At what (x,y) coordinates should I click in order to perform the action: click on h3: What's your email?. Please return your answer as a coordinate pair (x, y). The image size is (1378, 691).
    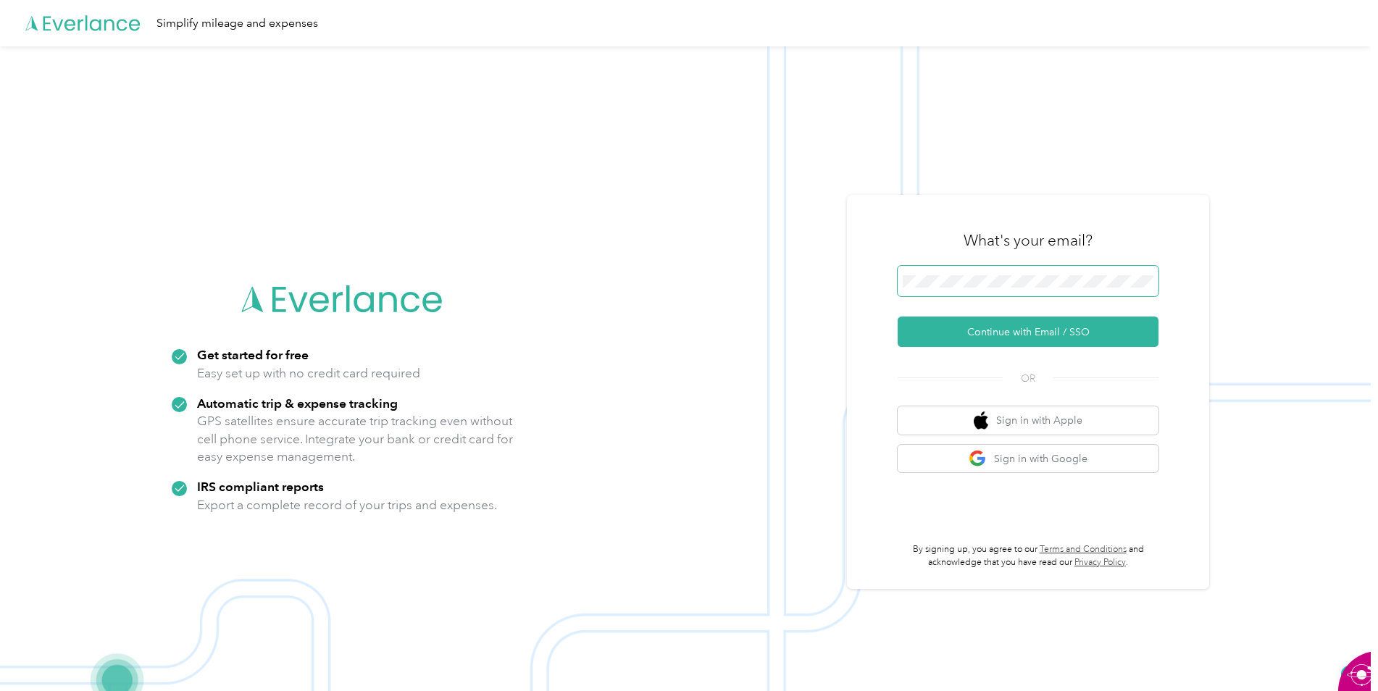
    Looking at the image, I should click on (1028, 241).